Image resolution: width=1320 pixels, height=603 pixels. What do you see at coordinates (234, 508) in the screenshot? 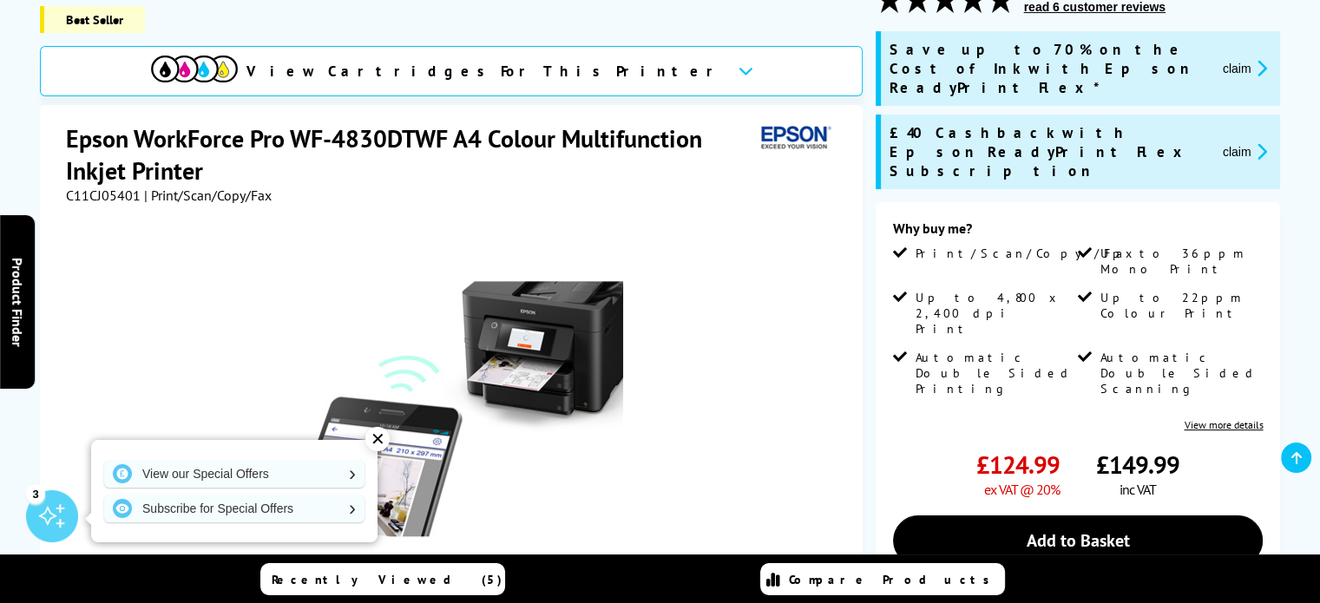
I see `a: Subscribe for Special Offers` at bounding box center [234, 508].